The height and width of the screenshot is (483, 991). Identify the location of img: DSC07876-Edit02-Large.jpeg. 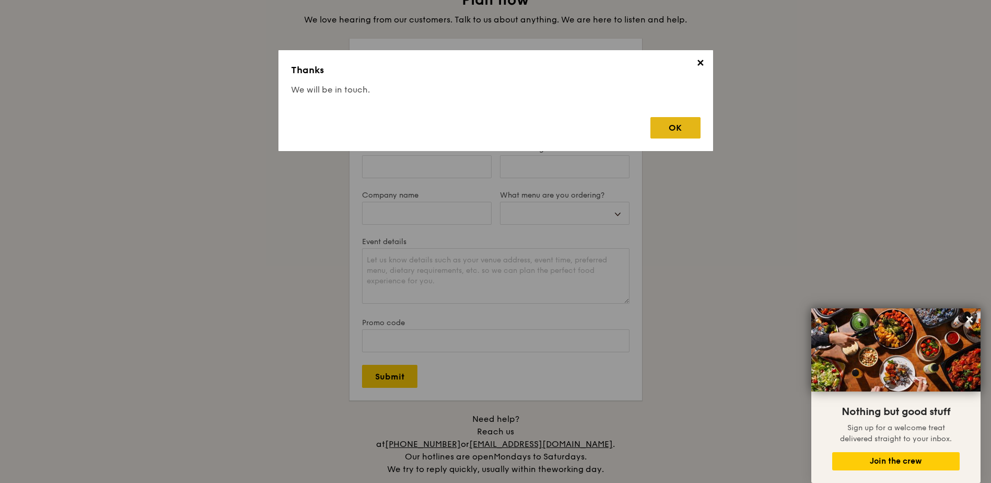
(896, 349).